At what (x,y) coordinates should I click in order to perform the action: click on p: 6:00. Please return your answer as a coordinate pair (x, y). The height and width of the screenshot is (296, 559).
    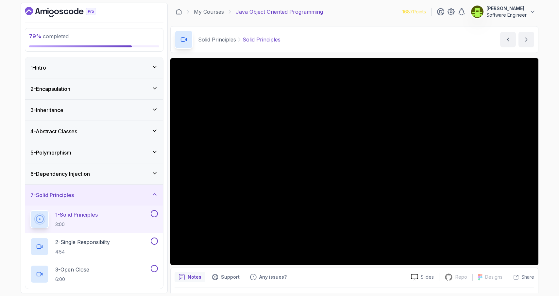
    Looking at the image, I should click on (72, 280).